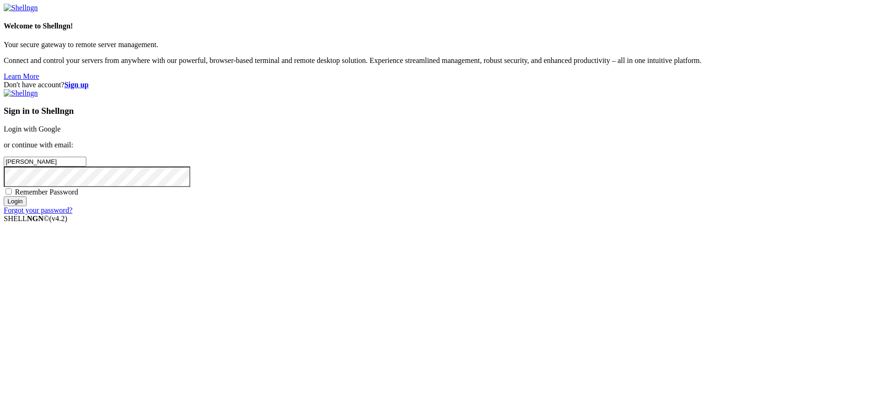 This screenshot has height=396, width=876. What do you see at coordinates (8, 191) in the screenshot?
I see `input: Remember Password` at bounding box center [8, 191].